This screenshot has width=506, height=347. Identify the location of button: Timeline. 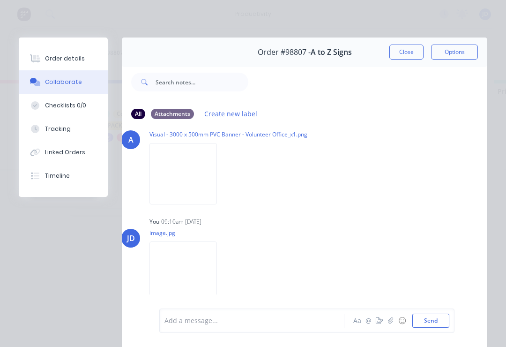
(63, 176).